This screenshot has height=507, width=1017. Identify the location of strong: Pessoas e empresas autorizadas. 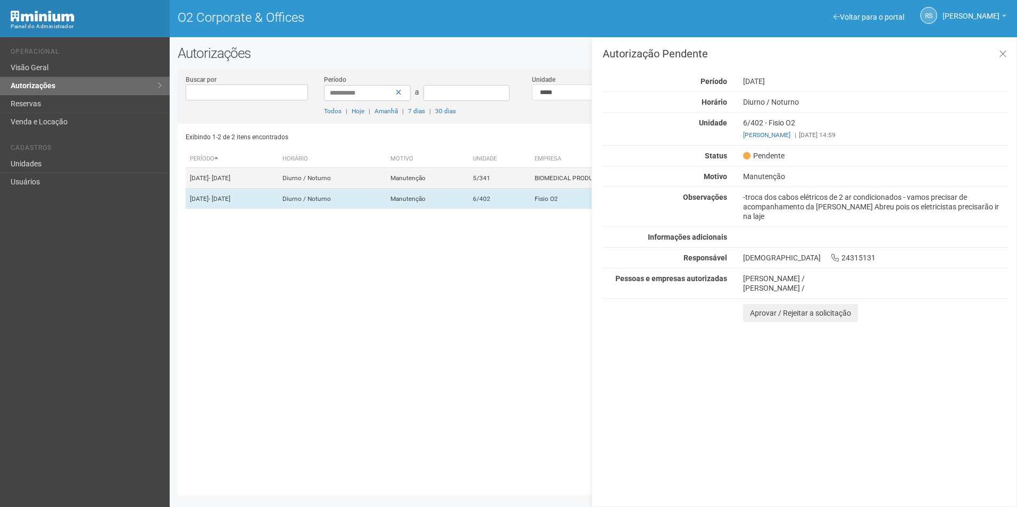
(671, 279).